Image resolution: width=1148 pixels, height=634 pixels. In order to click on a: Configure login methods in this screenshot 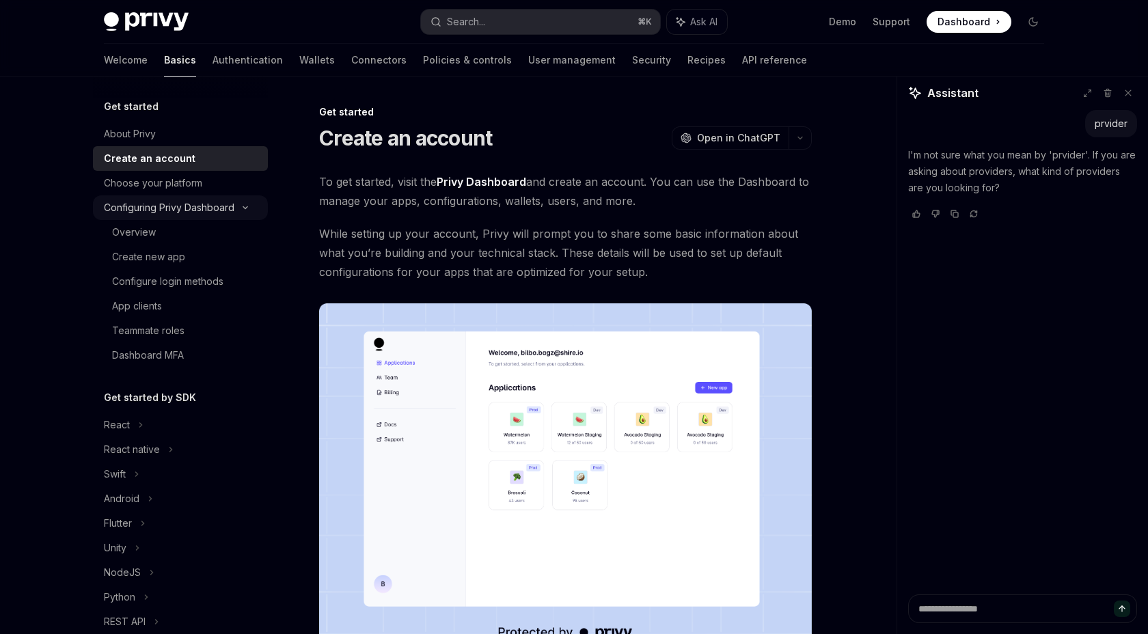, I will do `click(180, 282)`.